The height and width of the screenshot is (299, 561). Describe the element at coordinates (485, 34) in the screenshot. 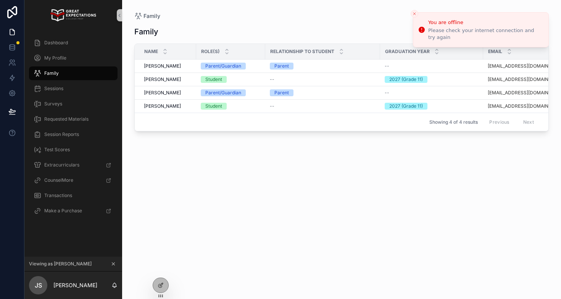

I see `div: Please check your internet connection and try again` at that location.